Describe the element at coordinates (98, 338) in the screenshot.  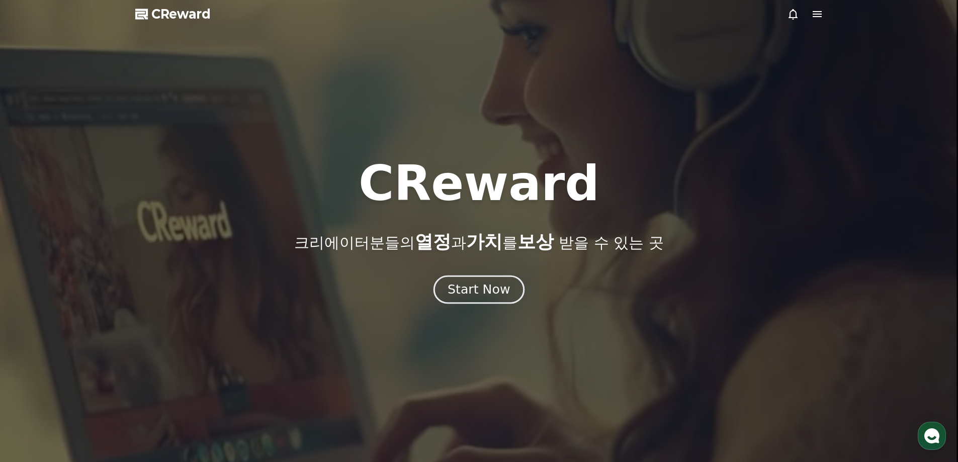
I see `span: 대화` at that location.